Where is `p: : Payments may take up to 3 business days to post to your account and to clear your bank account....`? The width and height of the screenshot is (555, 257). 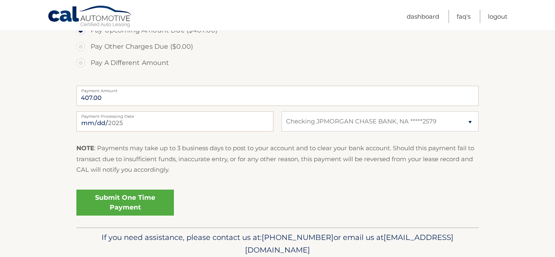 p: : Payments may take up to 3 business days to post to your account and to clear your bank account.... is located at coordinates (278, 159).